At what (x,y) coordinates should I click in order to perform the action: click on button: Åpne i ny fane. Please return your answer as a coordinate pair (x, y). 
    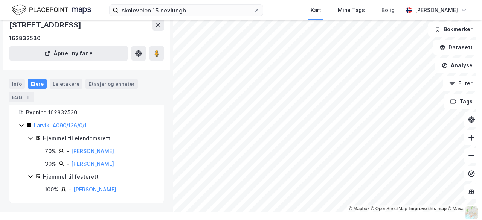
    Looking at the image, I should click on (69, 54).